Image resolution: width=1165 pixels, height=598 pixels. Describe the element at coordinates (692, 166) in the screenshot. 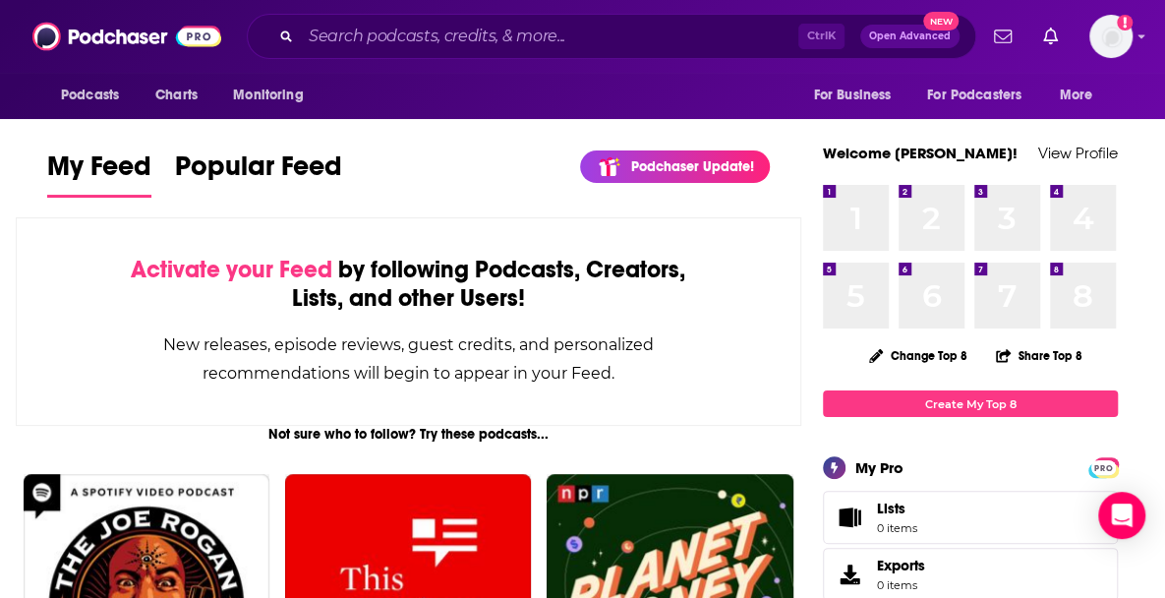

I see `p: Podchaser Update!` at that location.